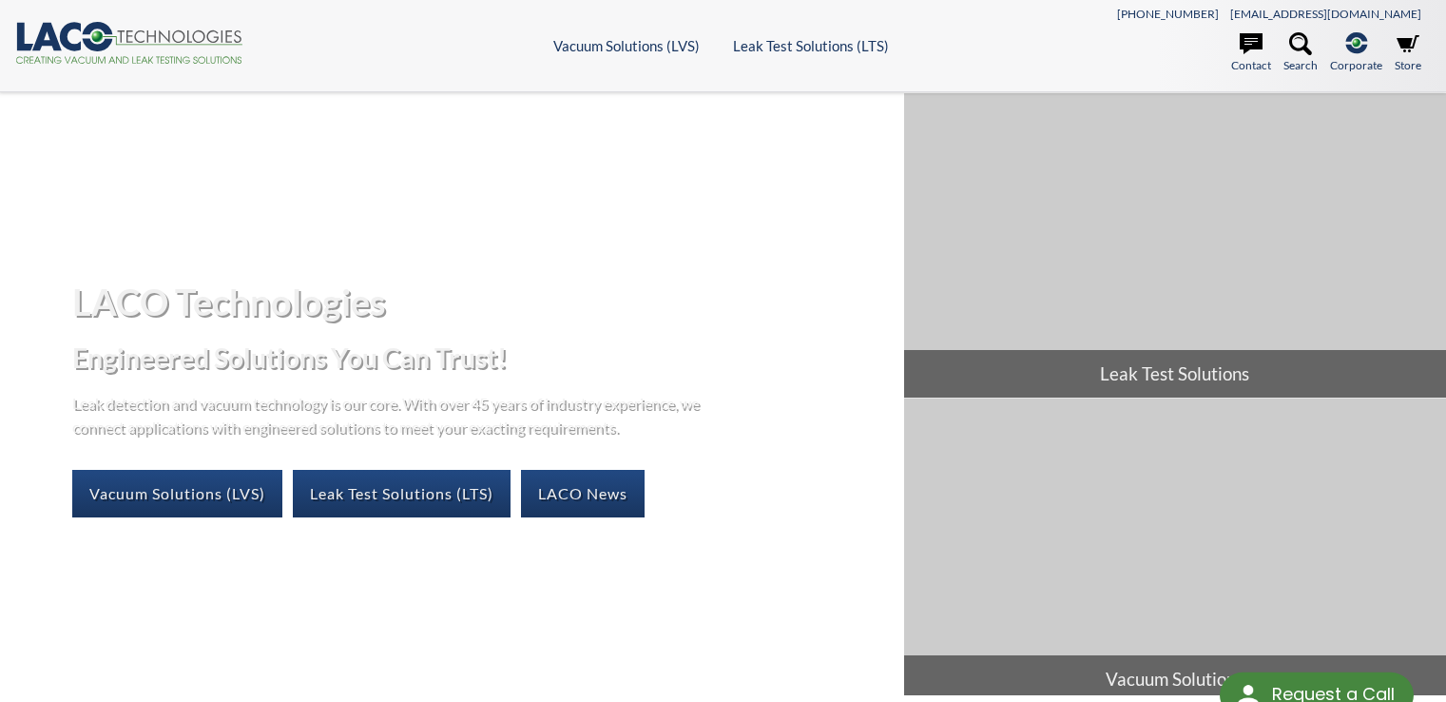 The height and width of the screenshot is (702, 1446). What do you see at coordinates (480, 301) in the screenshot?
I see `h1: LACO Technologies` at bounding box center [480, 301].